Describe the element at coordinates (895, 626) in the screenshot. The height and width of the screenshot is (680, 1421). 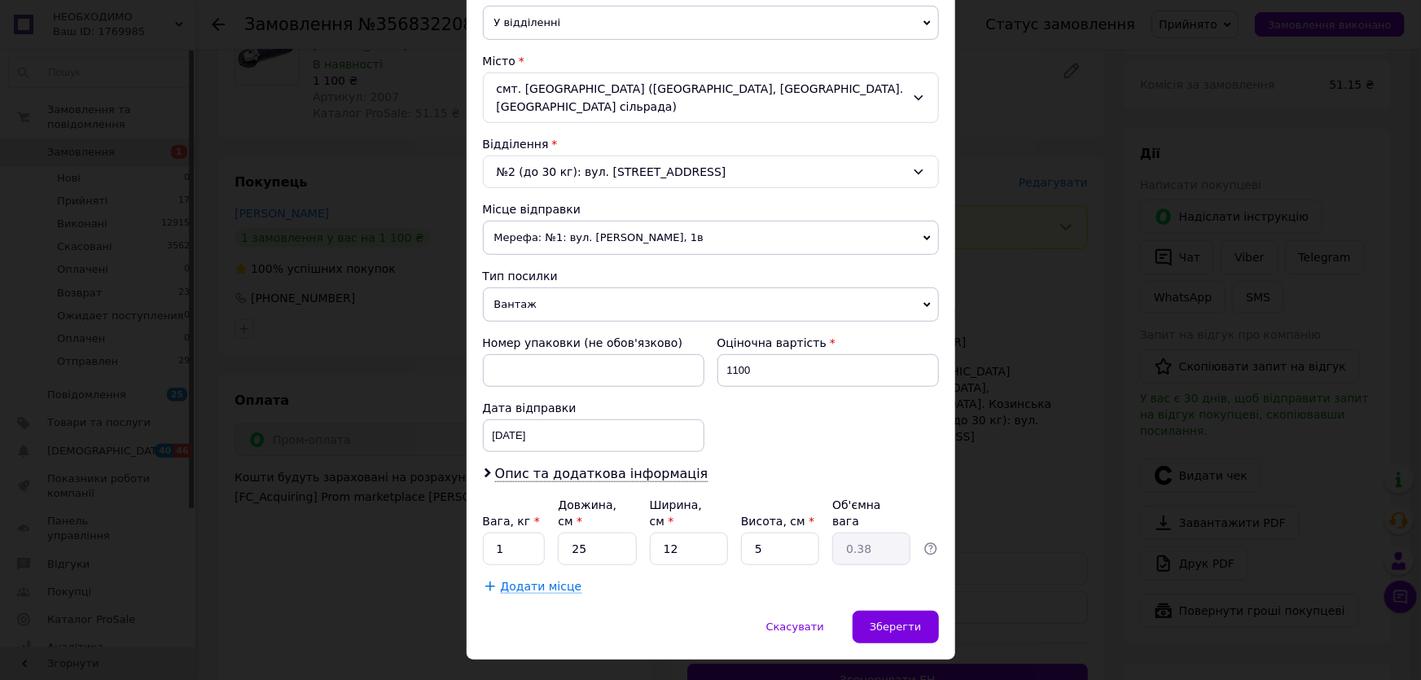
I see `span: Зберегти` at that location.